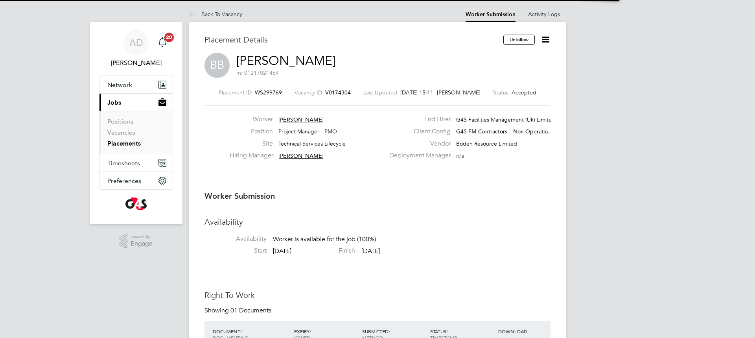 This screenshot has width=755, height=338. Describe the element at coordinates (487, 144) in the screenshot. I see `span: Boden Resource Limited` at that location.